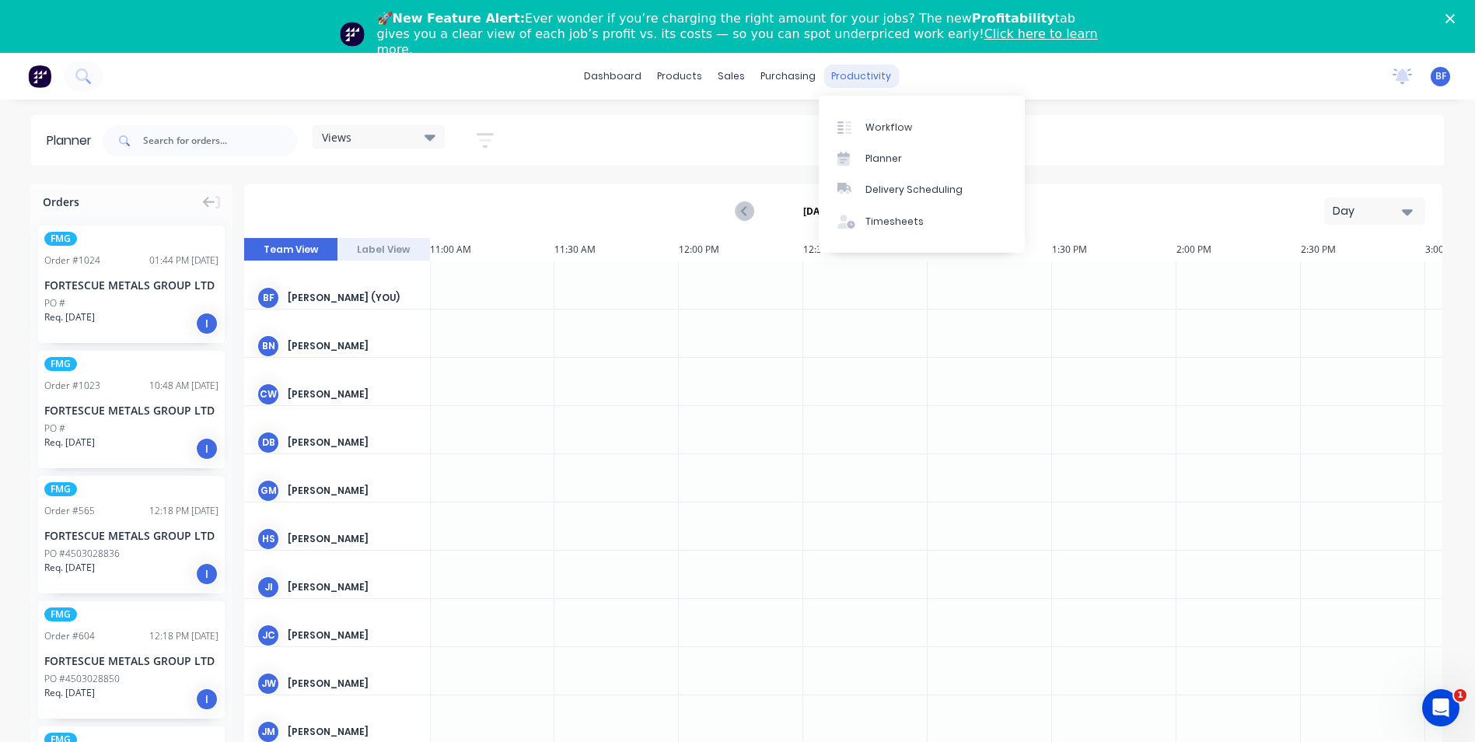 The height and width of the screenshot is (742, 1475). I want to click on div: 12:00 PM, so click(741, 250).